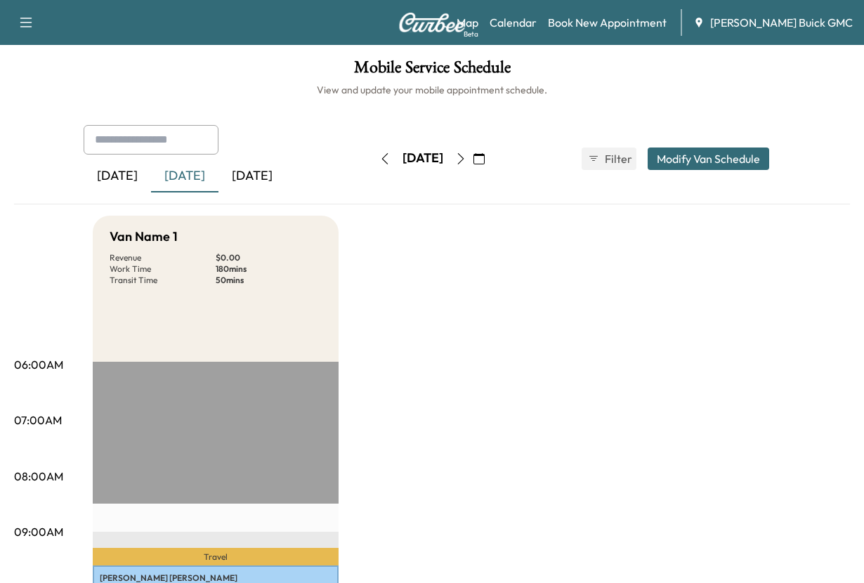  Describe the element at coordinates (607, 22) in the screenshot. I see `a: Book New Appointment` at that location.